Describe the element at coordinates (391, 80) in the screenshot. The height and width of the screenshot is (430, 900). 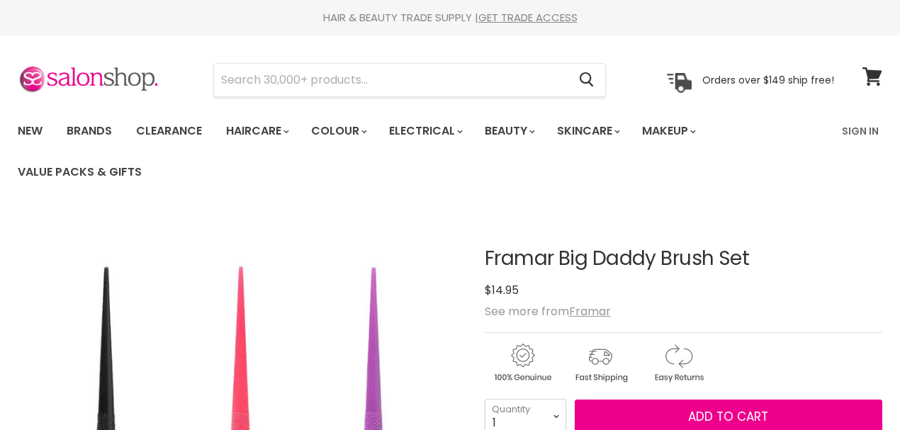
I see `input: Search` at that location.